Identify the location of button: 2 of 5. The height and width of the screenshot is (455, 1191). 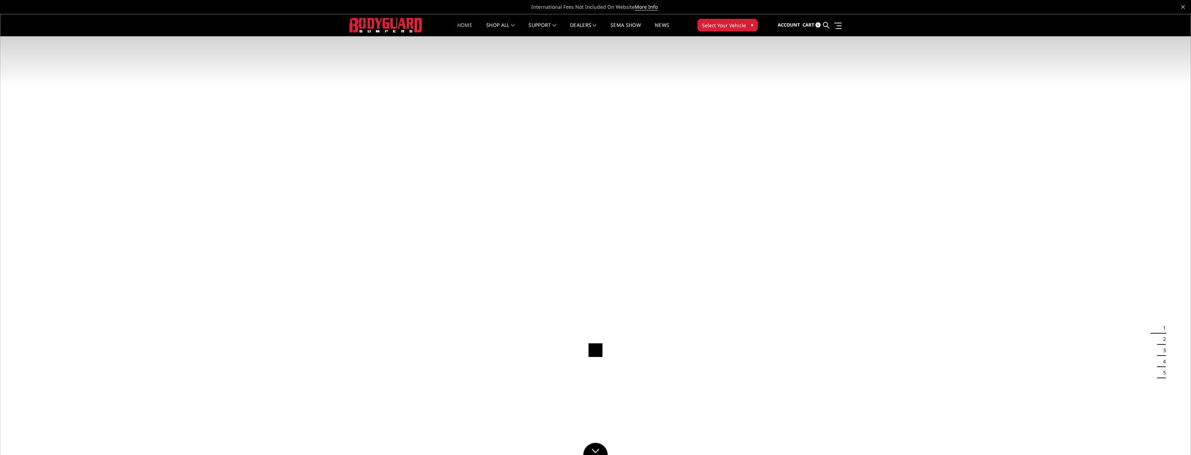
(1163, 339).